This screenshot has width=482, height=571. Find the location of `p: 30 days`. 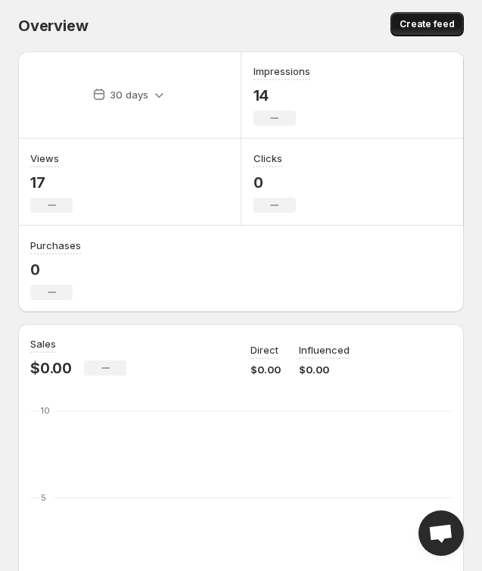

p: 30 days is located at coordinates (129, 95).